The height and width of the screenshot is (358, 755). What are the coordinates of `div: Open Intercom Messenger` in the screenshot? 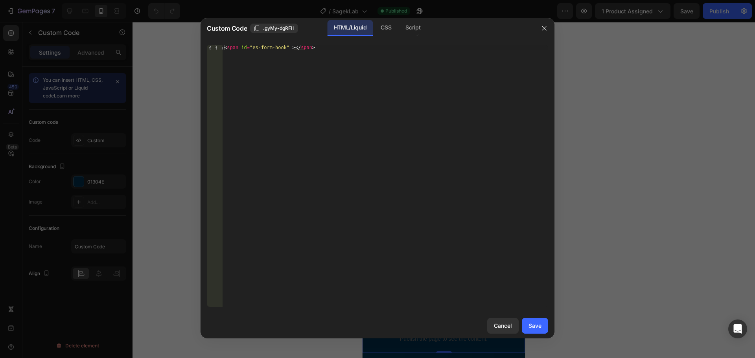 It's located at (738, 329).